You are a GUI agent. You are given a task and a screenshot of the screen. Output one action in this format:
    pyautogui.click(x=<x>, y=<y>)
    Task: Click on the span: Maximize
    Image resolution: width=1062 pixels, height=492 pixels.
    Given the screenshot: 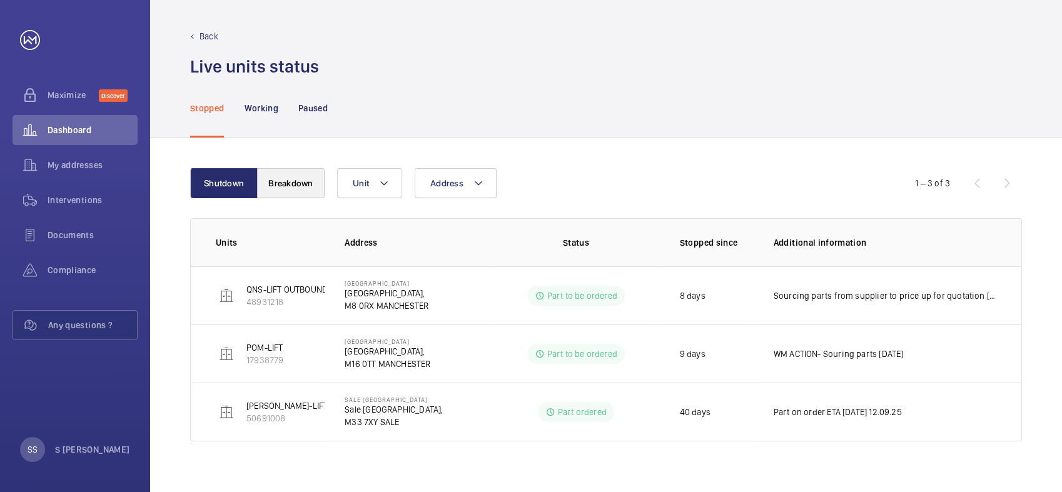 What is the action you would take?
    pyautogui.click(x=73, y=95)
    